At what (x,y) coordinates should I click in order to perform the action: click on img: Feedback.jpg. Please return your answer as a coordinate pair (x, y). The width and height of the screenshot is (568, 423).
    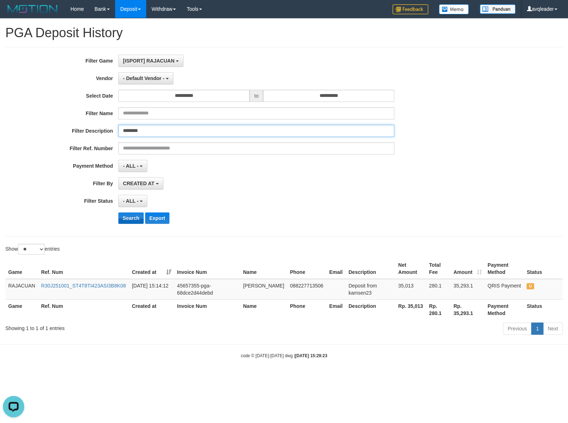
    Looking at the image, I should click on (411, 9).